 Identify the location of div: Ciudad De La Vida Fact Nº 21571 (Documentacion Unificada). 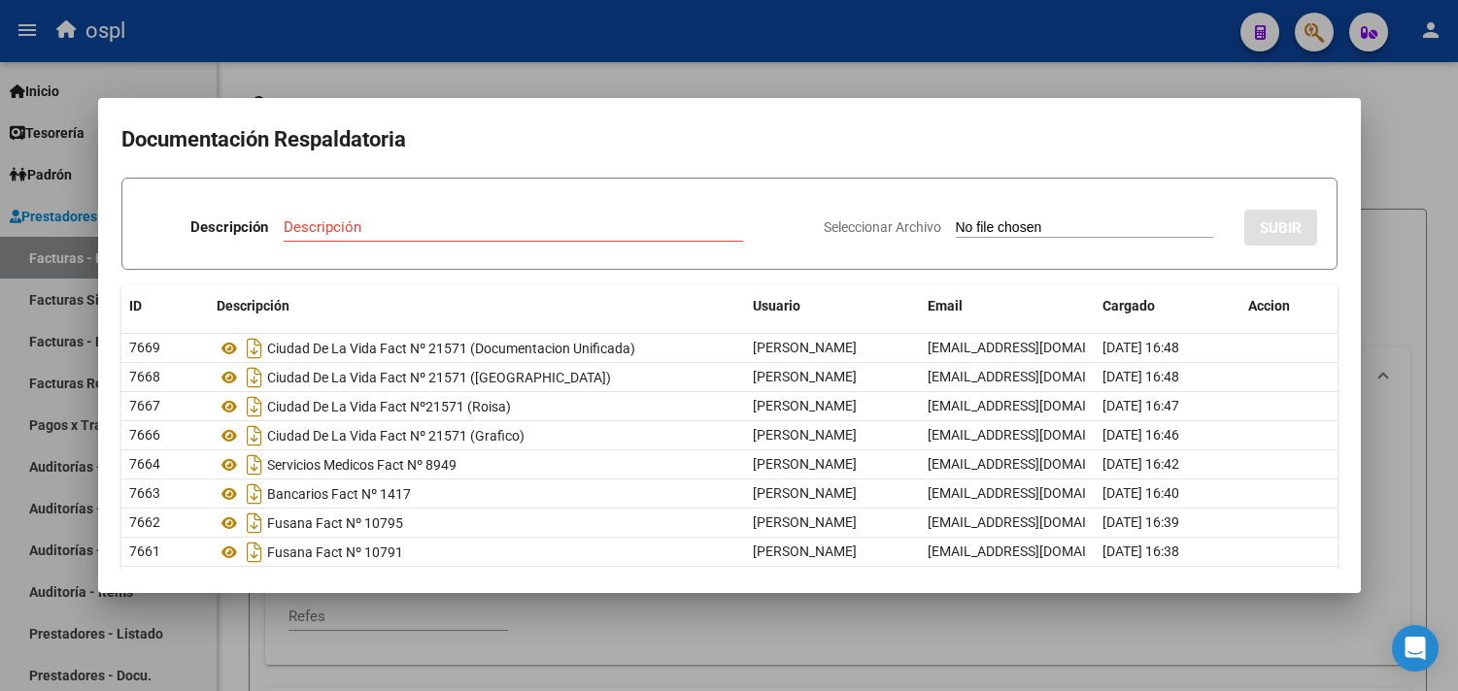
(477, 349).